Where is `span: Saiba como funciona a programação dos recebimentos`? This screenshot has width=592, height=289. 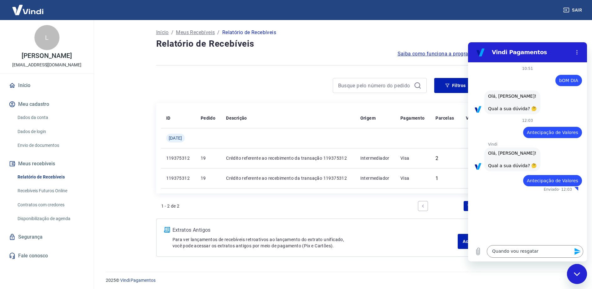
span: Saiba como funciona a programação dos recebimentos is located at coordinates (462, 54).